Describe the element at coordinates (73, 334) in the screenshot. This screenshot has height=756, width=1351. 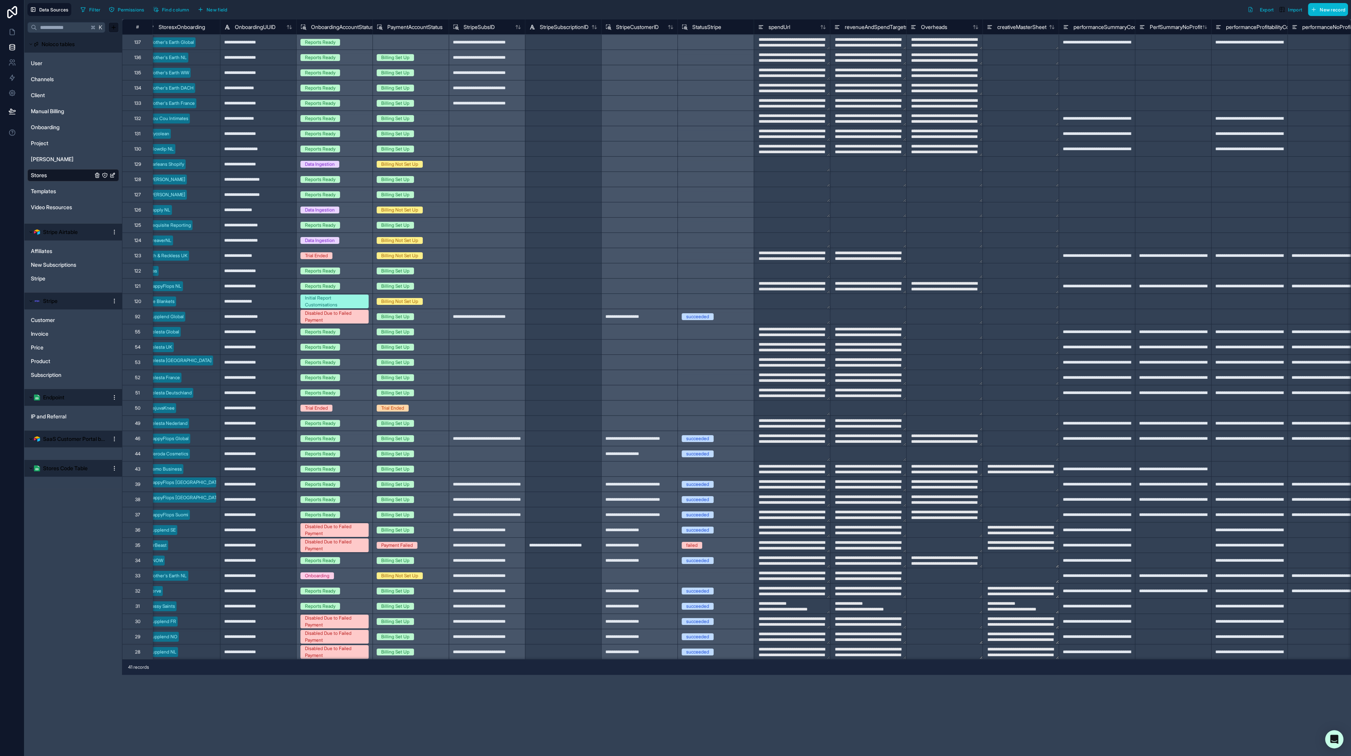
I see `div: Invoice` at that location.